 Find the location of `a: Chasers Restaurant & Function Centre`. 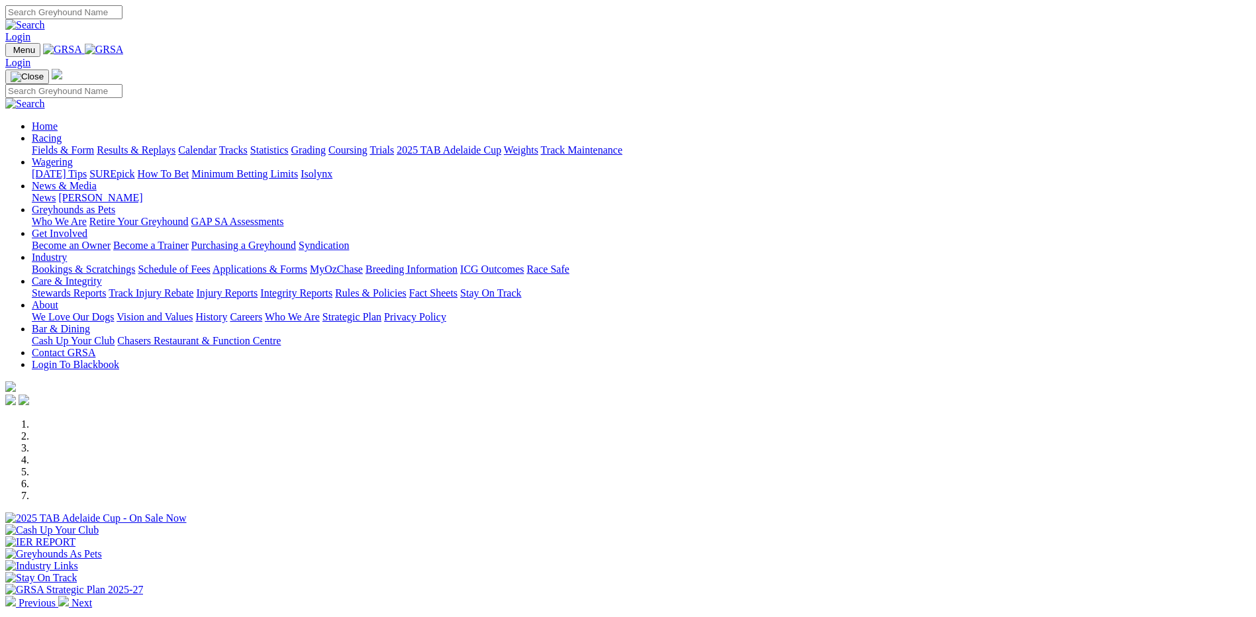

a: Chasers Restaurant & Function Centre is located at coordinates (199, 340).